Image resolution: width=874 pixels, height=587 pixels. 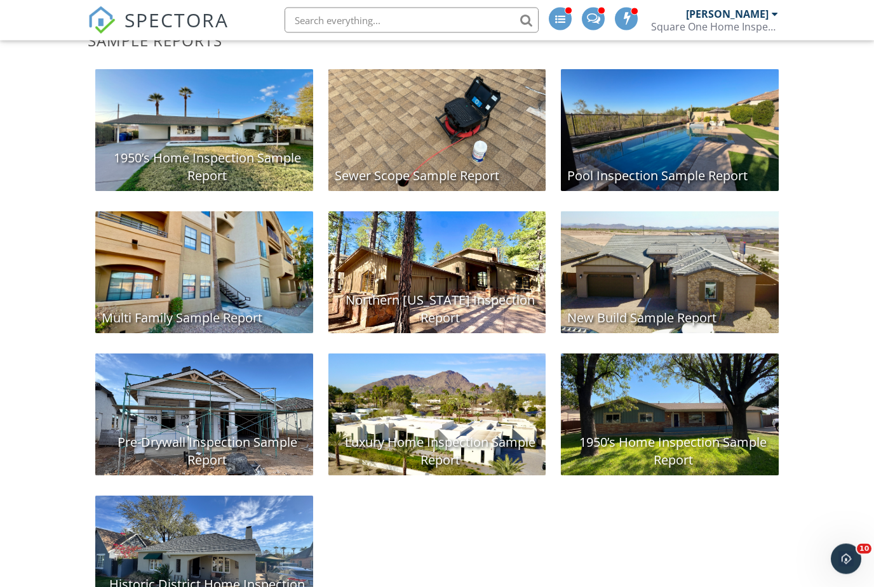 What do you see at coordinates (437, 41) in the screenshot?
I see `h3: Sample Reports` at bounding box center [437, 41].